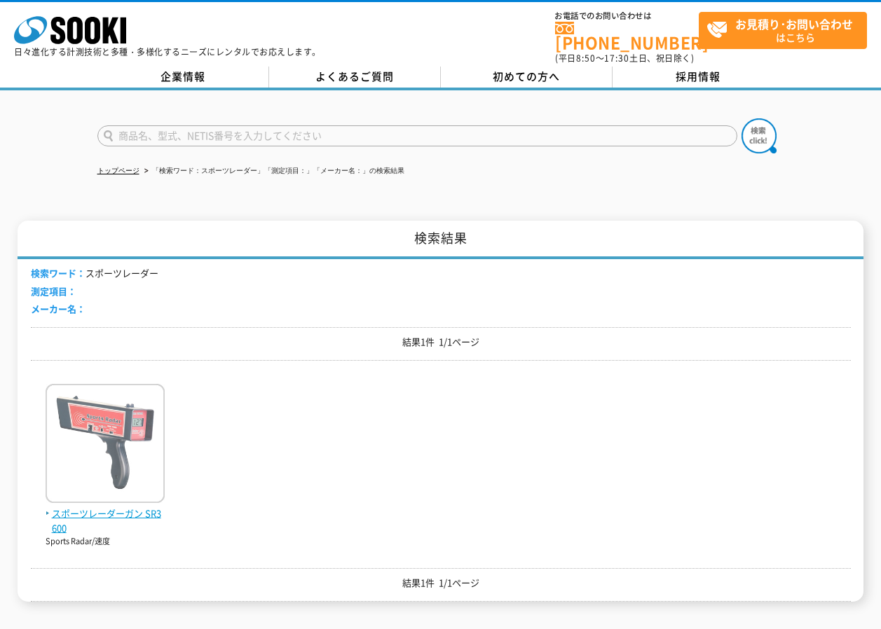 The image size is (881, 629). Describe the element at coordinates (58, 308) in the screenshot. I see `span: メーカー名：` at that location.